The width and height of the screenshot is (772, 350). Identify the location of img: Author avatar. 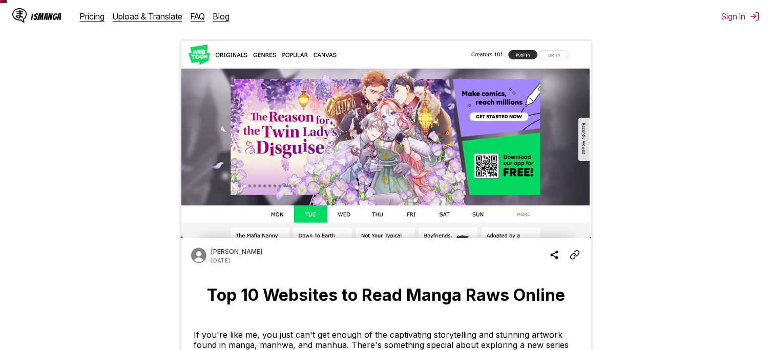
(199, 256).